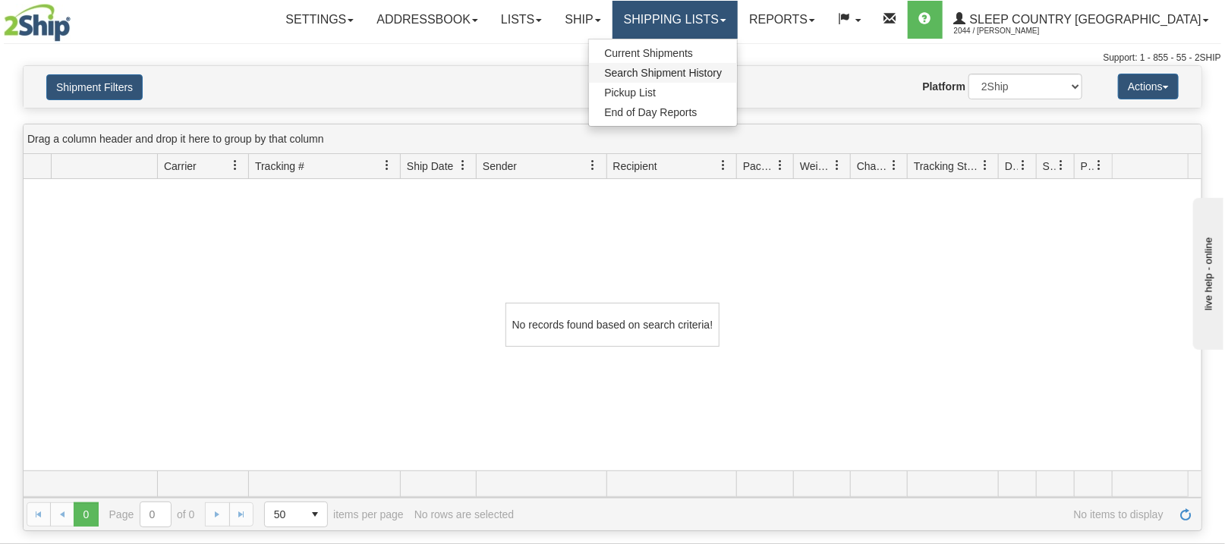  I want to click on span: End of Day Reports, so click(651, 112).